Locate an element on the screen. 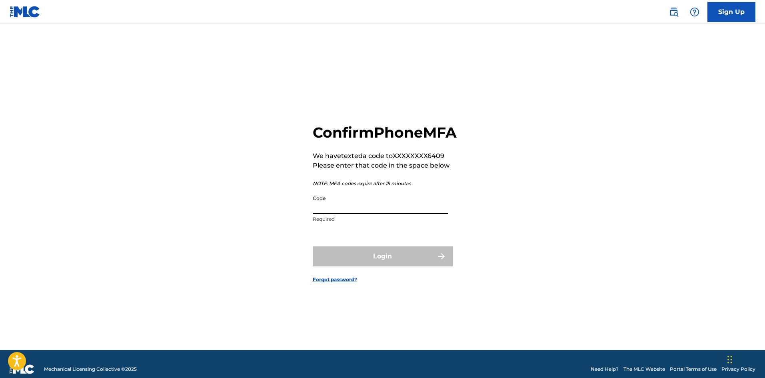 The image size is (765, 378). img: MLC Logo is located at coordinates (25, 12).